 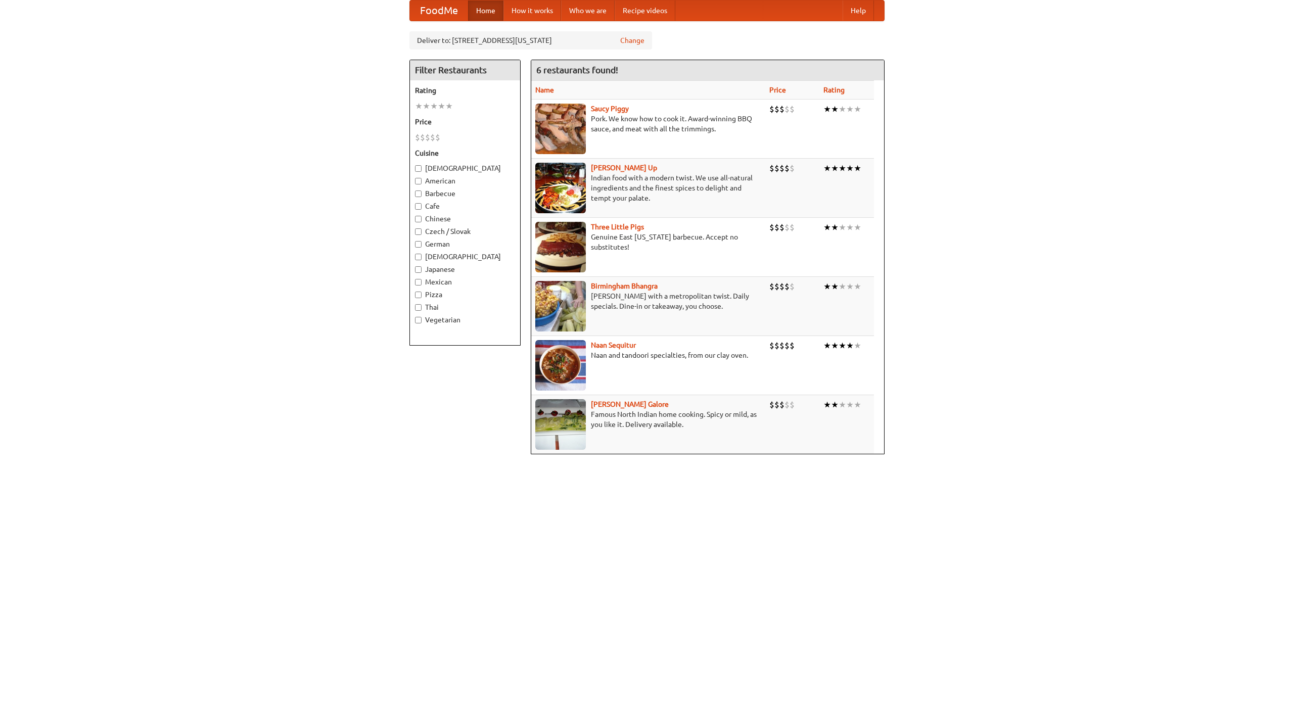 What do you see at coordinates (486, 11) in the screenshot?
I see `a: Home` at bounding box center [486, 11].